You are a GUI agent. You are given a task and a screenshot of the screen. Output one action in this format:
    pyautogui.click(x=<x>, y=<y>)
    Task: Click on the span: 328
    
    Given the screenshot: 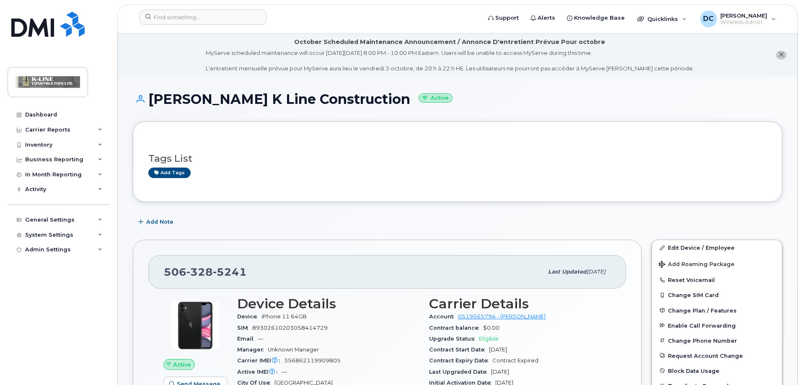 What is the action you would take?
    pyautogui.click(x=199, y=272)
    